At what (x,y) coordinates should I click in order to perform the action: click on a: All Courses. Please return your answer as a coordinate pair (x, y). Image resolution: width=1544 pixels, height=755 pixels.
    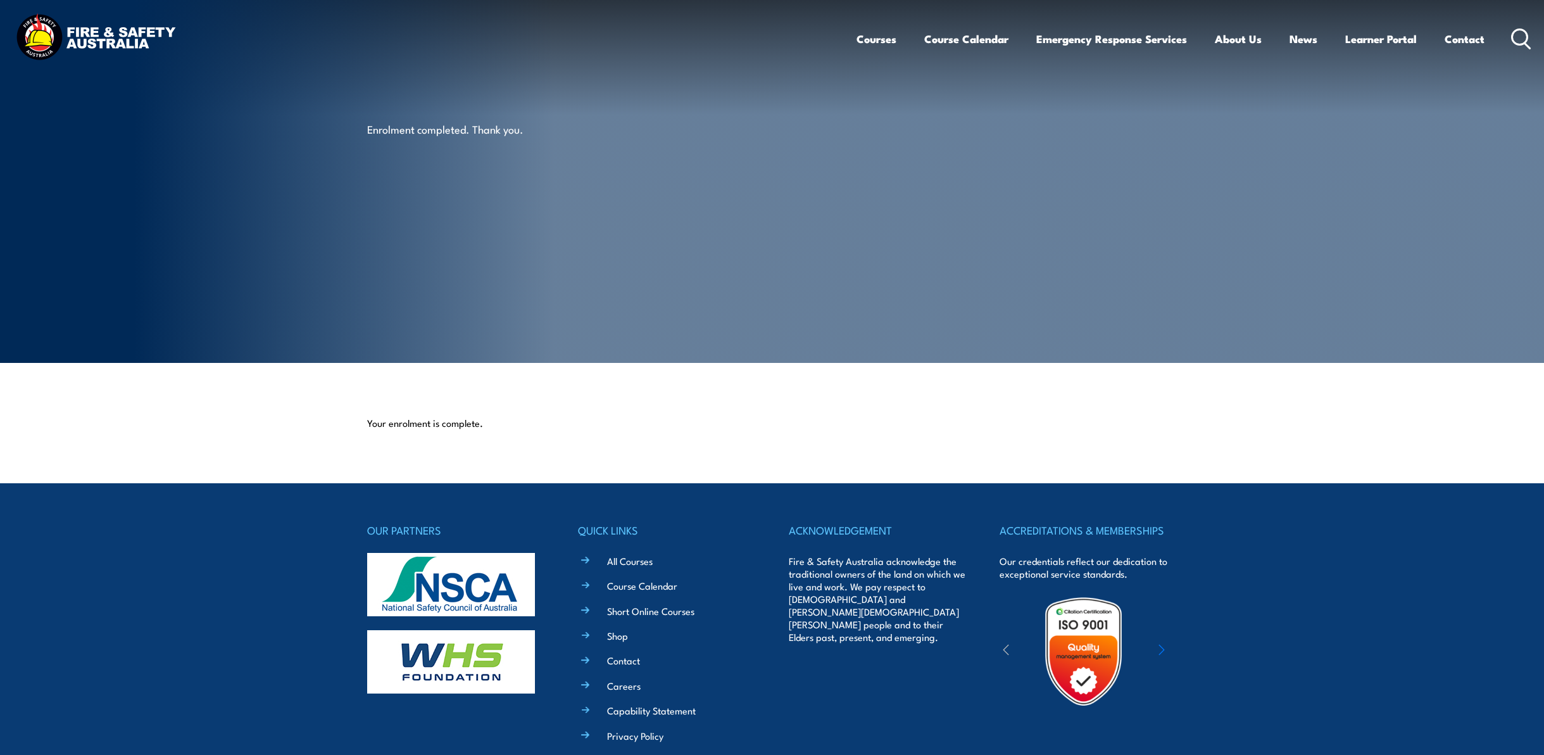
    Looking at the image, I should click on (630, 560).